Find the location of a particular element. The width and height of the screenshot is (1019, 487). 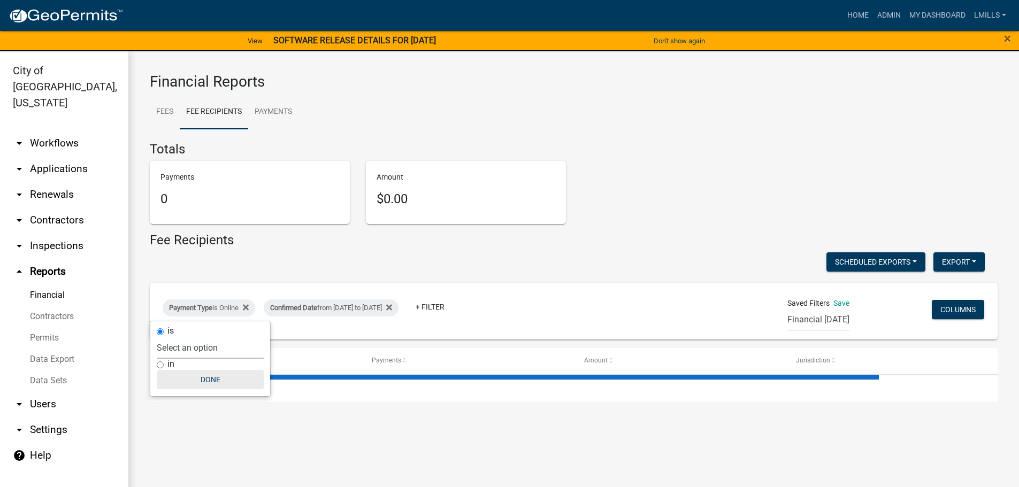

a: My Dashboard is located at coordinates (937, 16).